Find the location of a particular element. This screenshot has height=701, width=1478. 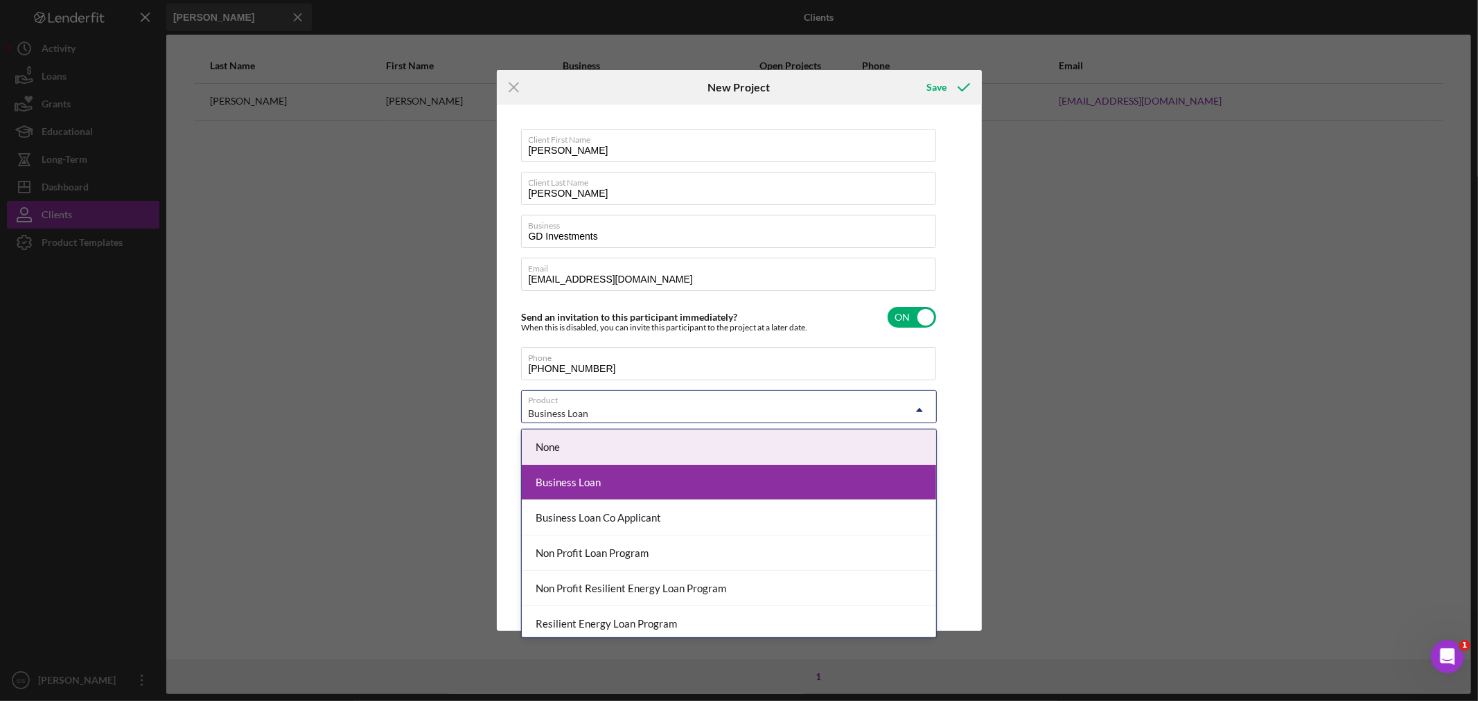

div: Business Loan Co Applicant is located at coordinates (729, 518).